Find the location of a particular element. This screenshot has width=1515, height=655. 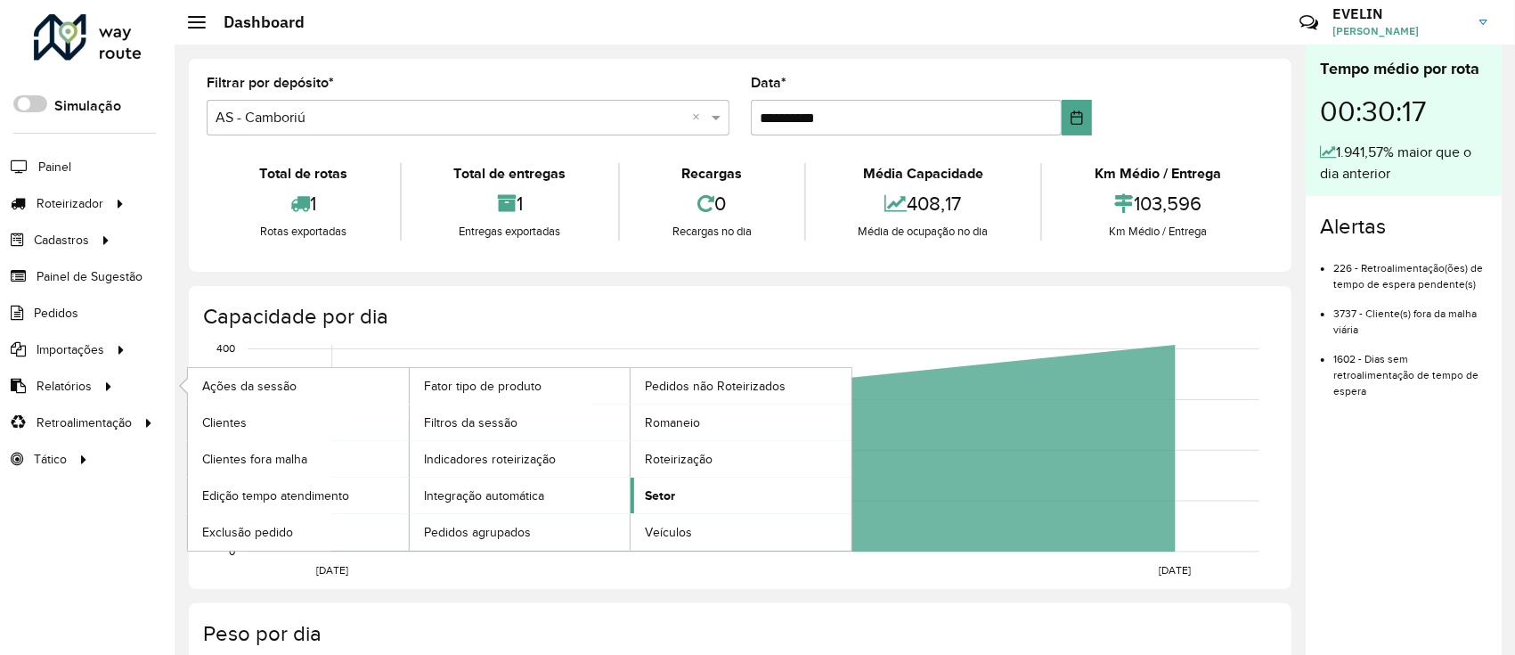

h3: EVELIN is located at coordinates (1399, 13).